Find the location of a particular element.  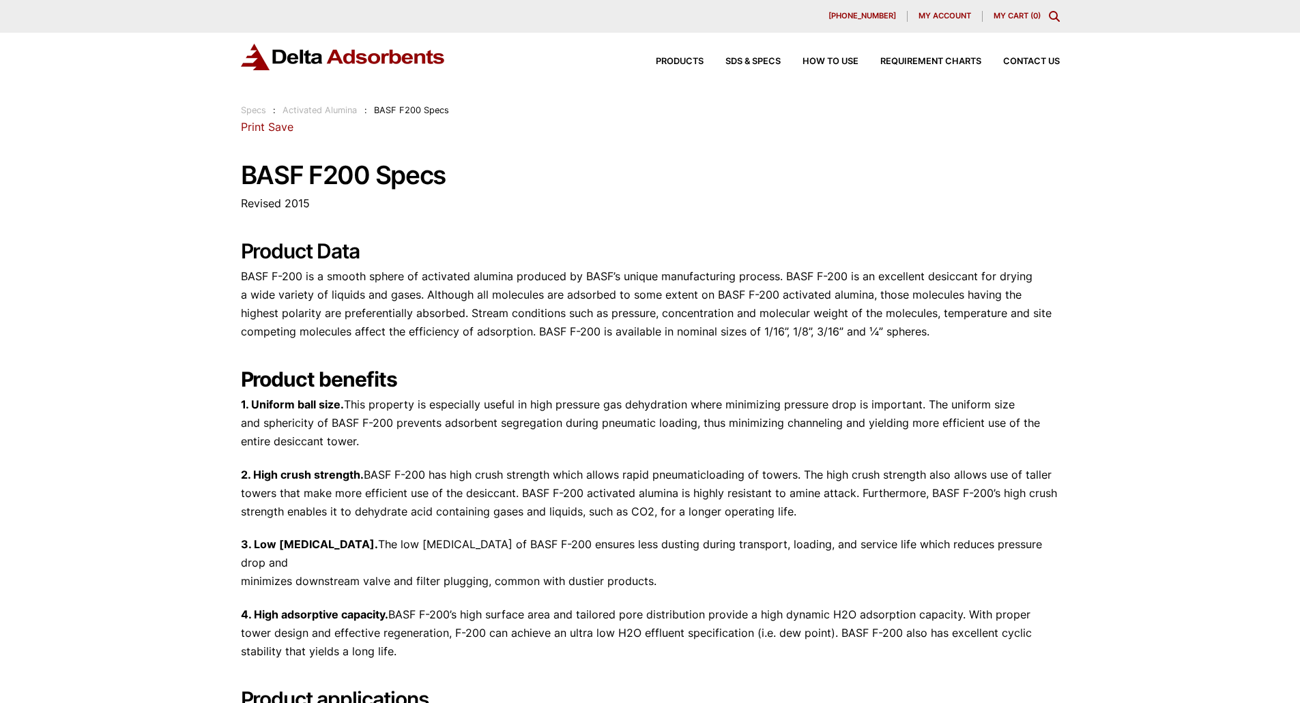

p: This property is especially useful in high pressure gas dehydration where minimizing pressure dro... is located at coordinates (650, 424).